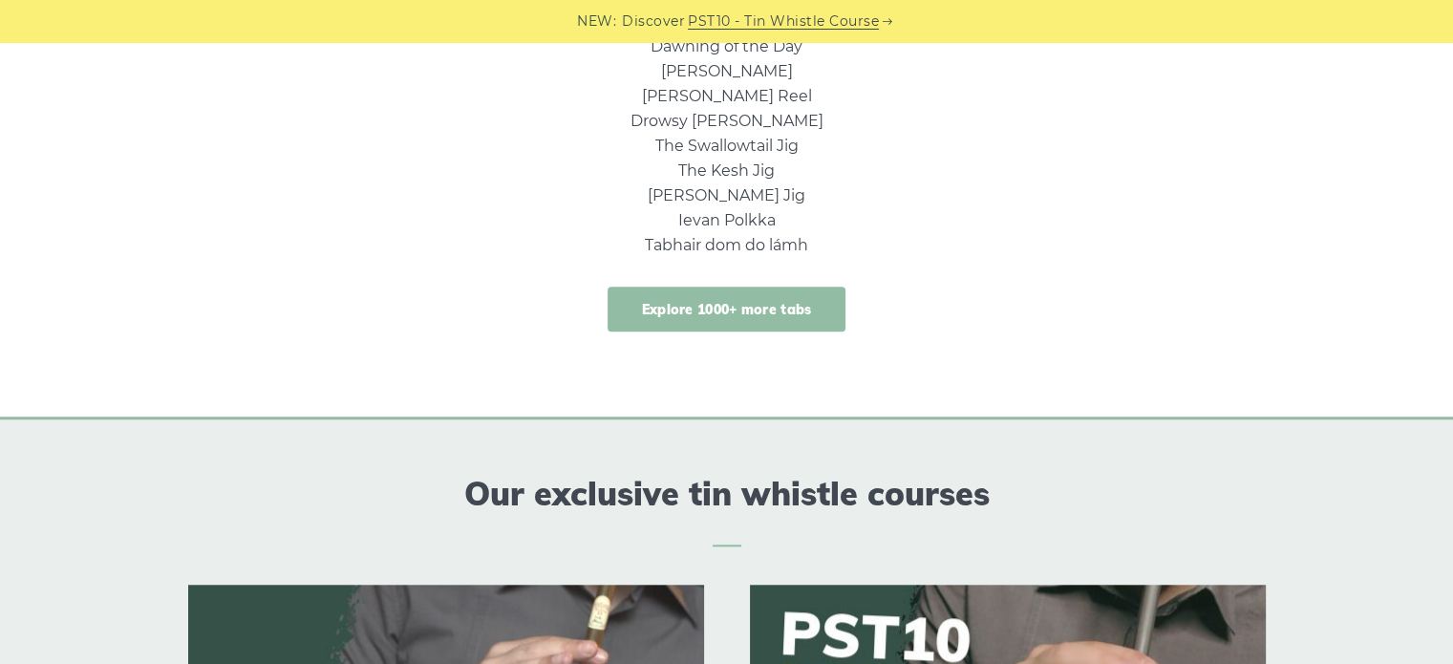  I want to click on a: Dawning of the Day, so click(726, 46).